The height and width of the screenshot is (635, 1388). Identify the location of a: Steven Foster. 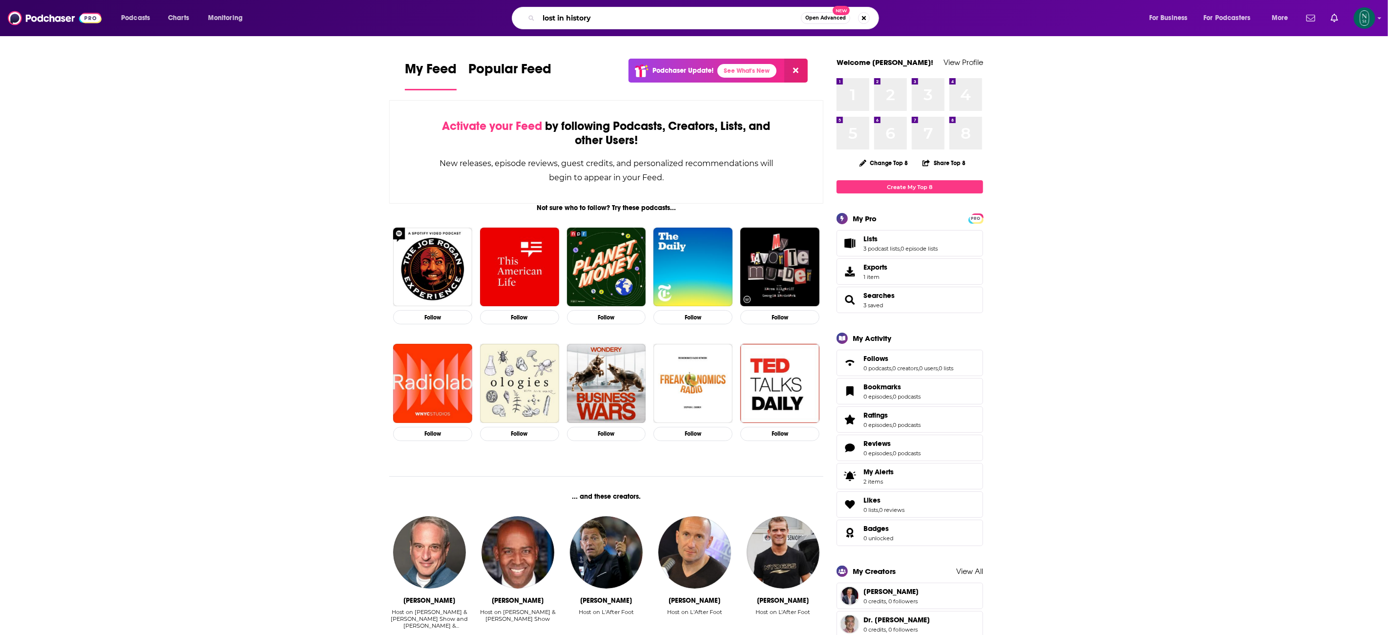
(910, 596).